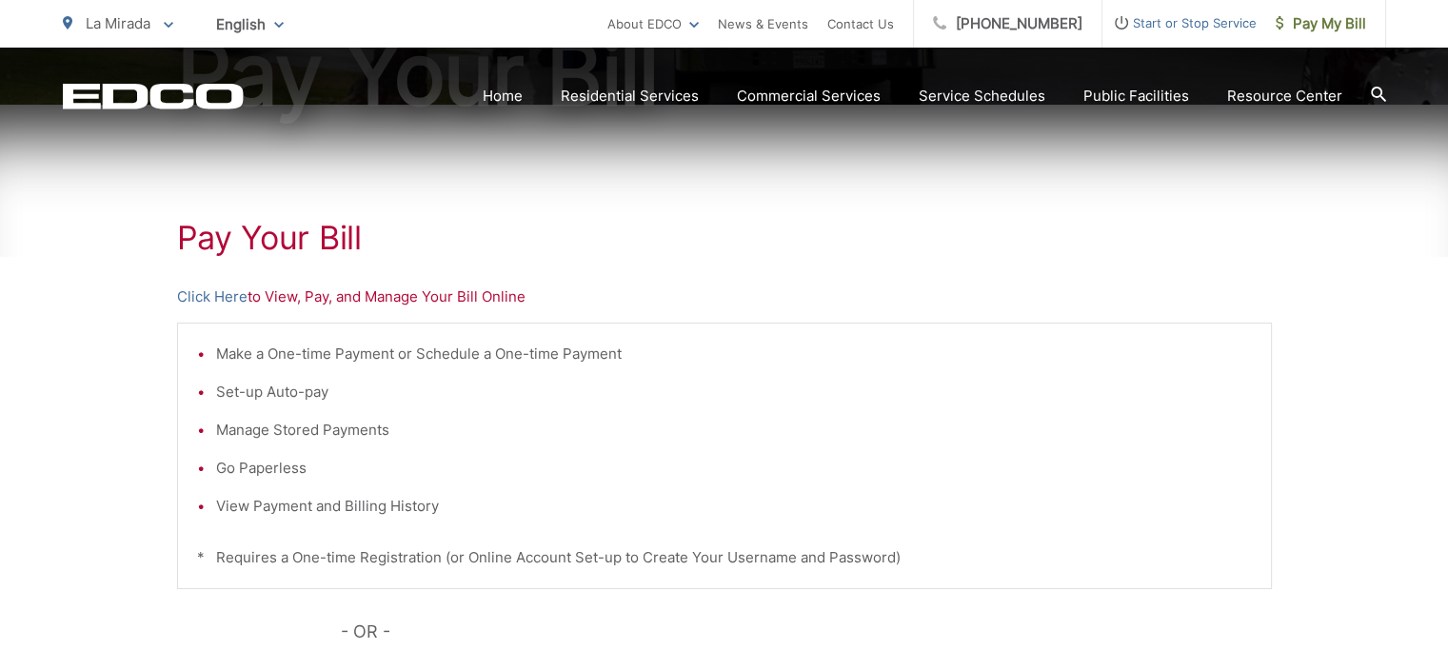 The image size is (1448, 669). Describe the element at coordinates (808, 96) in the screenshot. I see `a: Commercial Services` at that location.